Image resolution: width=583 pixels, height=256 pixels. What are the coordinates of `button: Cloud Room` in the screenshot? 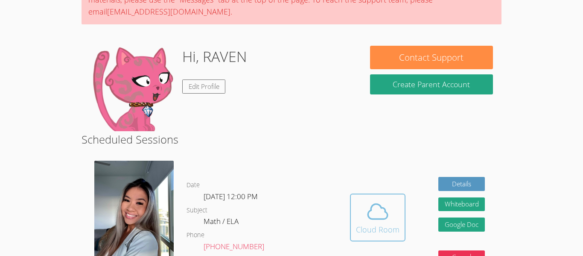 It's located at (378, 217).